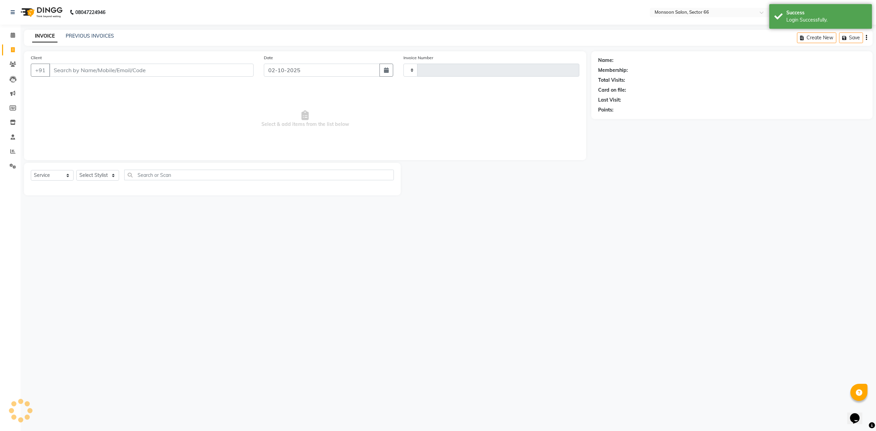 The image size is (876, 431). What do you see at coordinates (613, 70) in the screenshot?
I see `div: Membership:` at bounding box center [613, 70].